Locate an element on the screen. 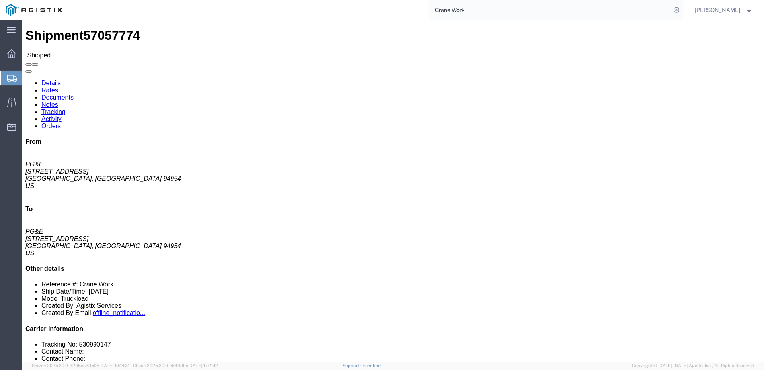 The height and width of the screenshot is (370, 764). span: Server: 2025.20.0-32d5ea39505 is located at coordinates (80, 365).